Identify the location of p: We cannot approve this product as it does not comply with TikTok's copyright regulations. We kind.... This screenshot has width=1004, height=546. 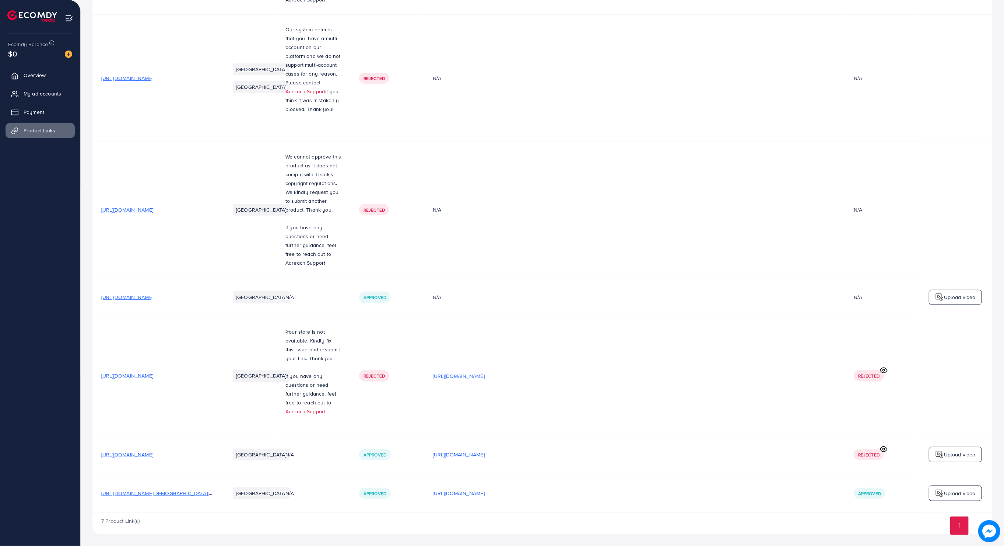
(314, 183).